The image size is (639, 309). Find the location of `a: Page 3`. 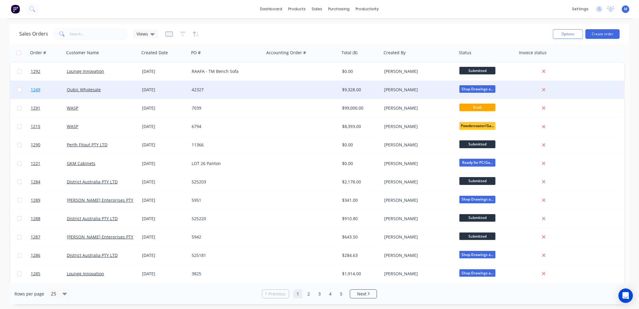

a: Page 3 is located at coordinates (319, 293).